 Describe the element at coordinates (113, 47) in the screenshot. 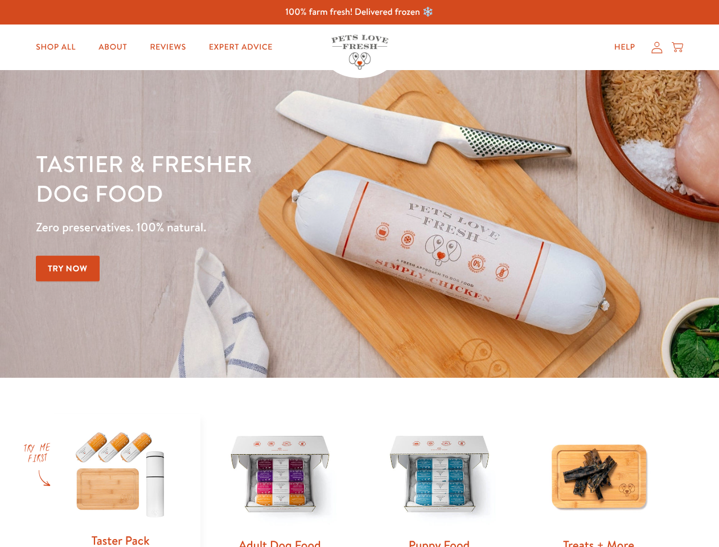

I see `a: About` at that location.